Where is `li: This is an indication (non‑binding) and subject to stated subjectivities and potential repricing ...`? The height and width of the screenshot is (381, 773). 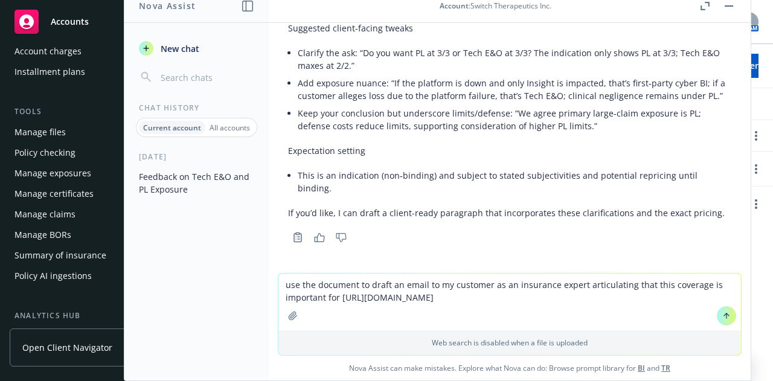 li: This is an indication (non‑binding) and subject to stated subjectivities and potential repricing ... is located at coordinates (515, 182).